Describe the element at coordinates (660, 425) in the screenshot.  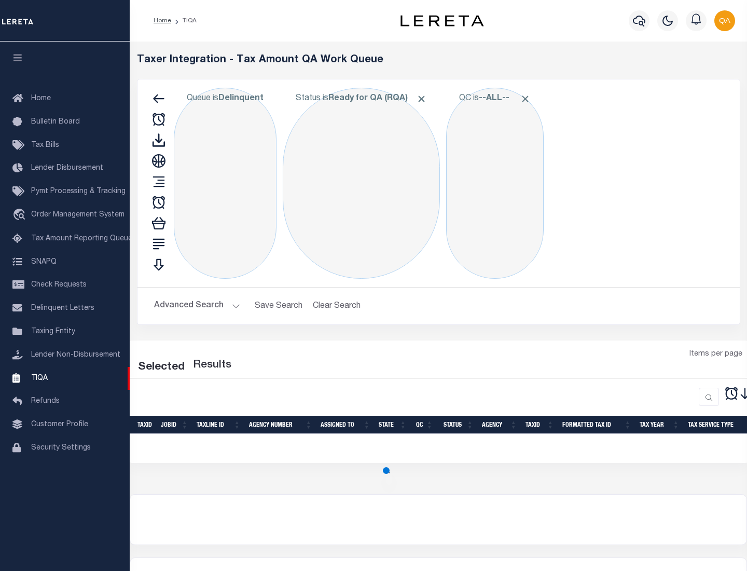
I see `th: Tax Year` at that location.